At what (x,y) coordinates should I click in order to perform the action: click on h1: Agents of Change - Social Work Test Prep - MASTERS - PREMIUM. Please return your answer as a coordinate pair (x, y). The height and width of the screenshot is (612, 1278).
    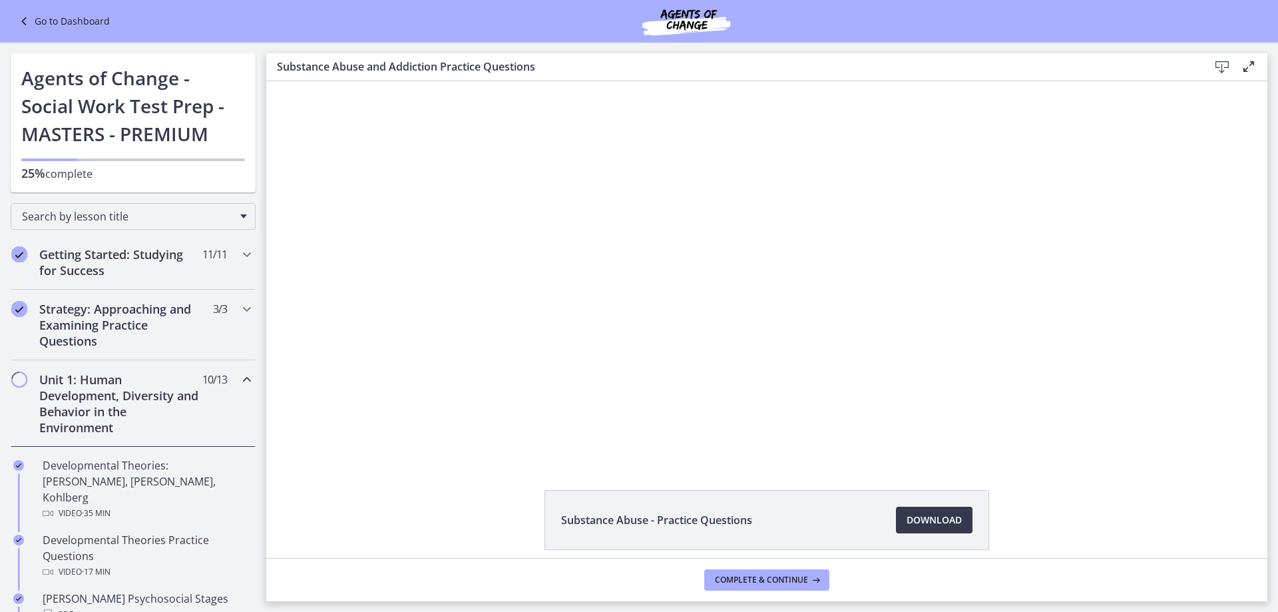
    Looking at the image, I should click on (133, 106).